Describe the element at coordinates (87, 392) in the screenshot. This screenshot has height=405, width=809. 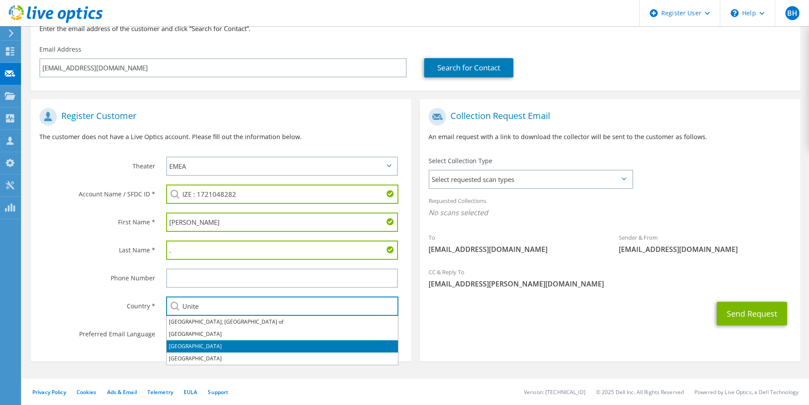
I see `a: Cookies` at that location.